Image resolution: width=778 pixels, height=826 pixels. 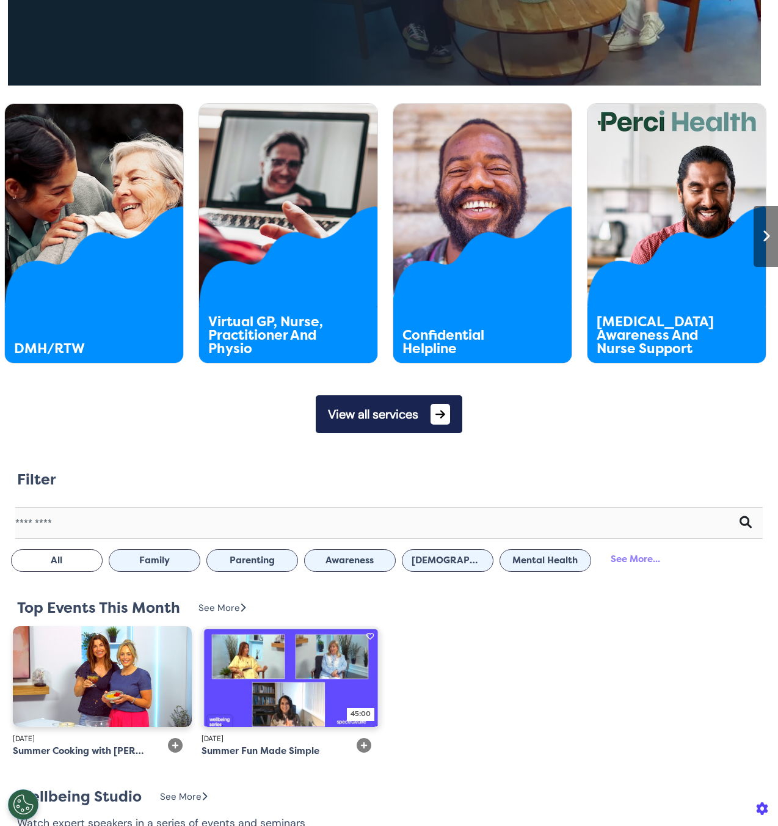 What do you see at coordinates (23, 804) in the screenshot?
I see `button: Open Preferences` at bounding box center [23, 804].